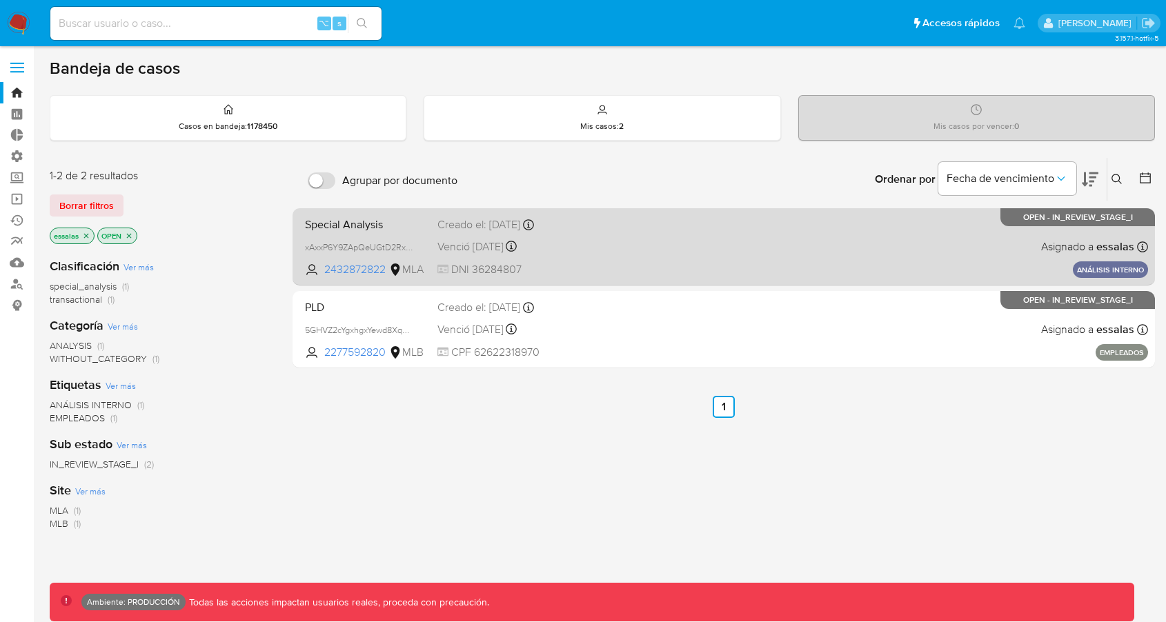 This screenshot has width=1166, height=622. Describe the element at coordinates (216, 23) in the screenshot. I see `input: Buscar usuario o caso...` at that location.